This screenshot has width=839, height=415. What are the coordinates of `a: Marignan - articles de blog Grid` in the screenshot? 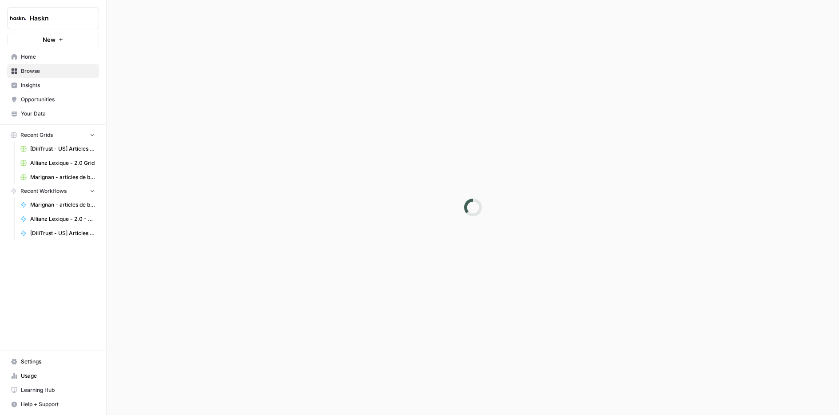 It's located at (58, 177).